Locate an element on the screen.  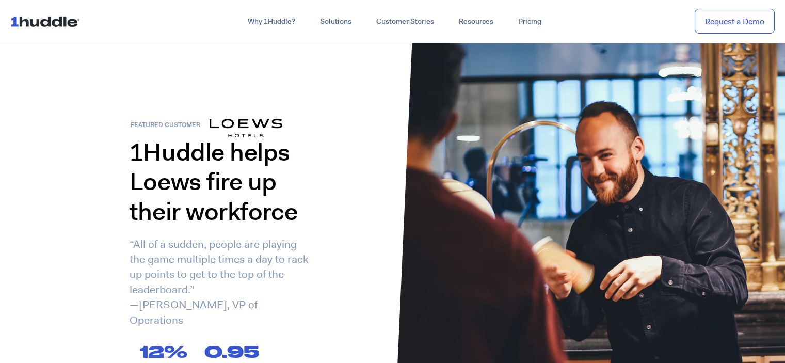
a: Pricing is located at coordinates (529, 22).